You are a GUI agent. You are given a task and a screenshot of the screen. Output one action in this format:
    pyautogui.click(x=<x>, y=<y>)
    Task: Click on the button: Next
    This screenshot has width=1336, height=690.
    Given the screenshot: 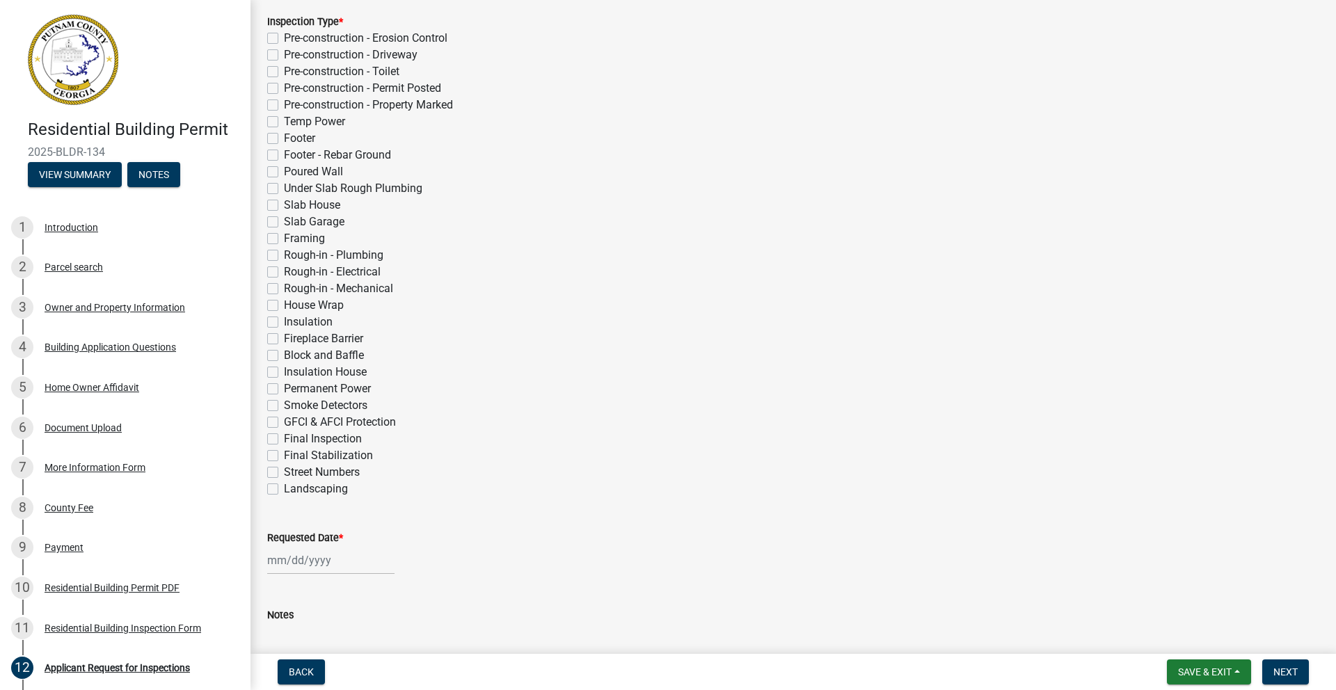 What is the action you would take?
    pyautogui.click(x=1285, y=672)
    